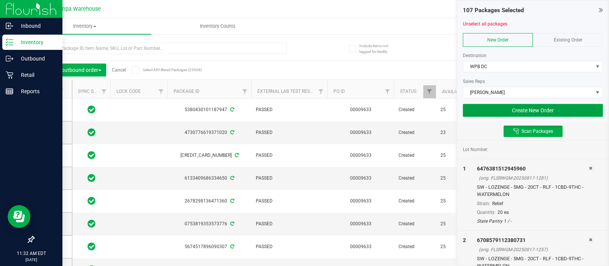 The width and height of the screenshot is (609, 266). Describe the element at coordinates (73, 70) in the screenshot. I see `button: Add to outbound order` at that location.